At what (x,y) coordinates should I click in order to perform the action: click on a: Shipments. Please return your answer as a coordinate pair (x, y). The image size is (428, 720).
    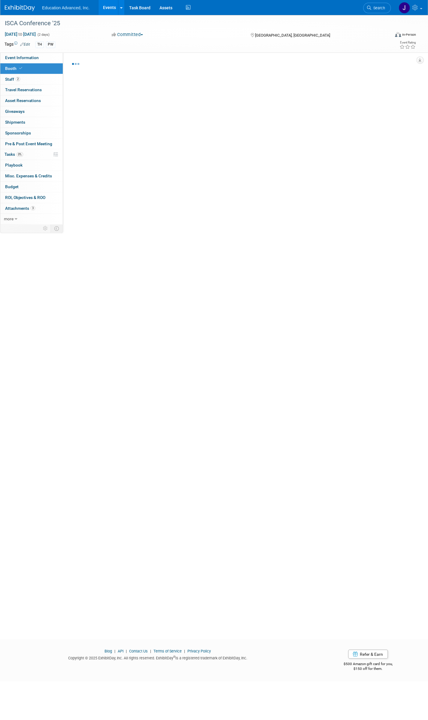
    Looking at the image, I should click on (32, 122).